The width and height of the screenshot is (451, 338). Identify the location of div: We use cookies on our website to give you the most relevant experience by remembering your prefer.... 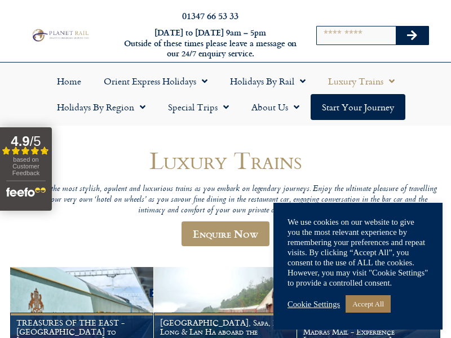
(358, 253).